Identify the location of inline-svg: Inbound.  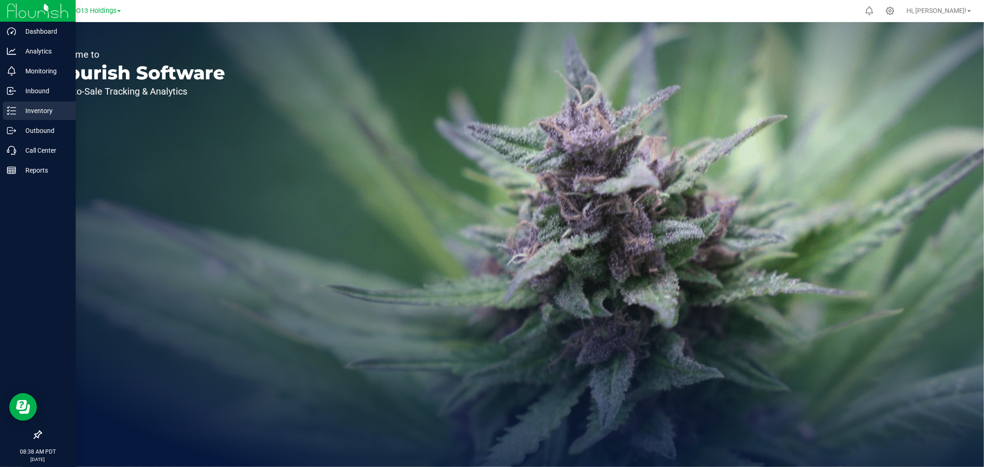
(12, 91).